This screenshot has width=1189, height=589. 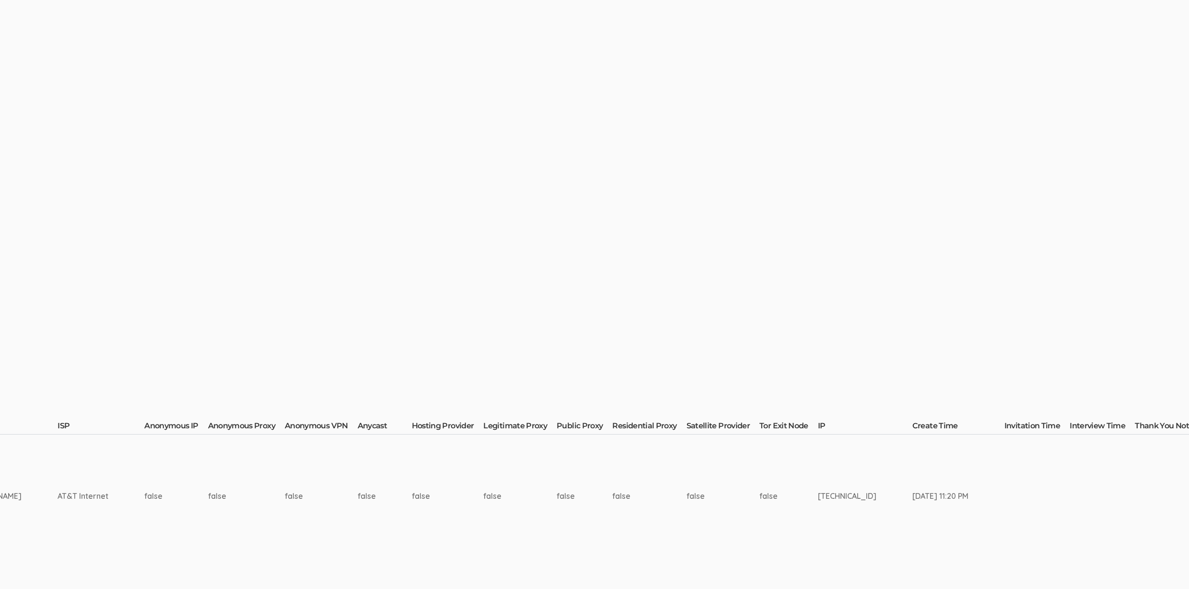 I want to click on th: Invitation Time, so click(x=1037, y=427).